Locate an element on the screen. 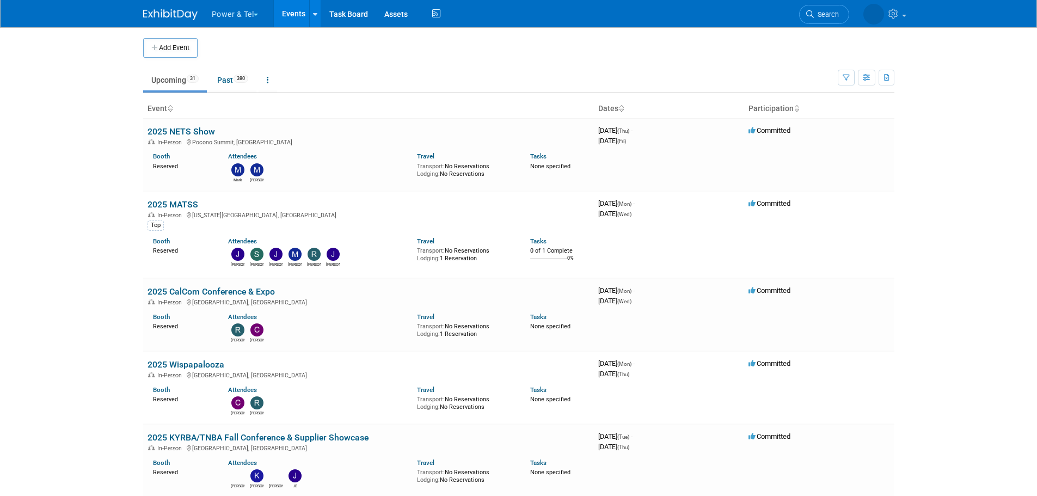 The width and height of the screenshot is (1037, 496). div: Chad Smith is located at coordinates (237, 413).